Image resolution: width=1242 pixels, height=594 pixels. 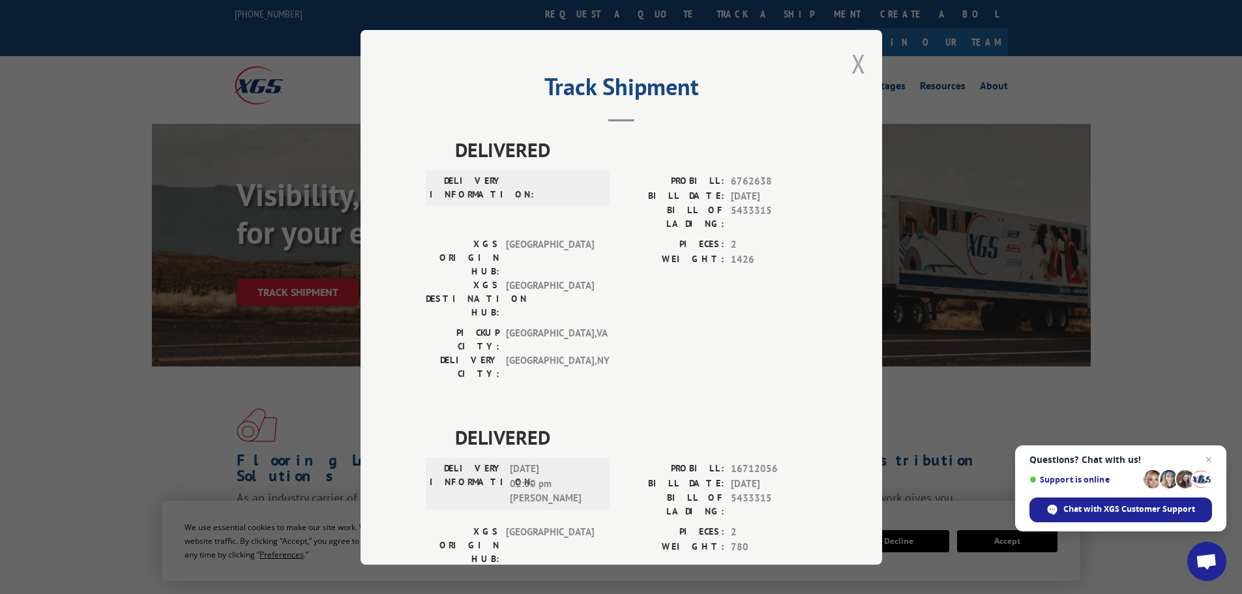 What do you see at coordinates (859, 63) in the screenshot?
I see `button: Close modal` at bounding box center [859, 63].